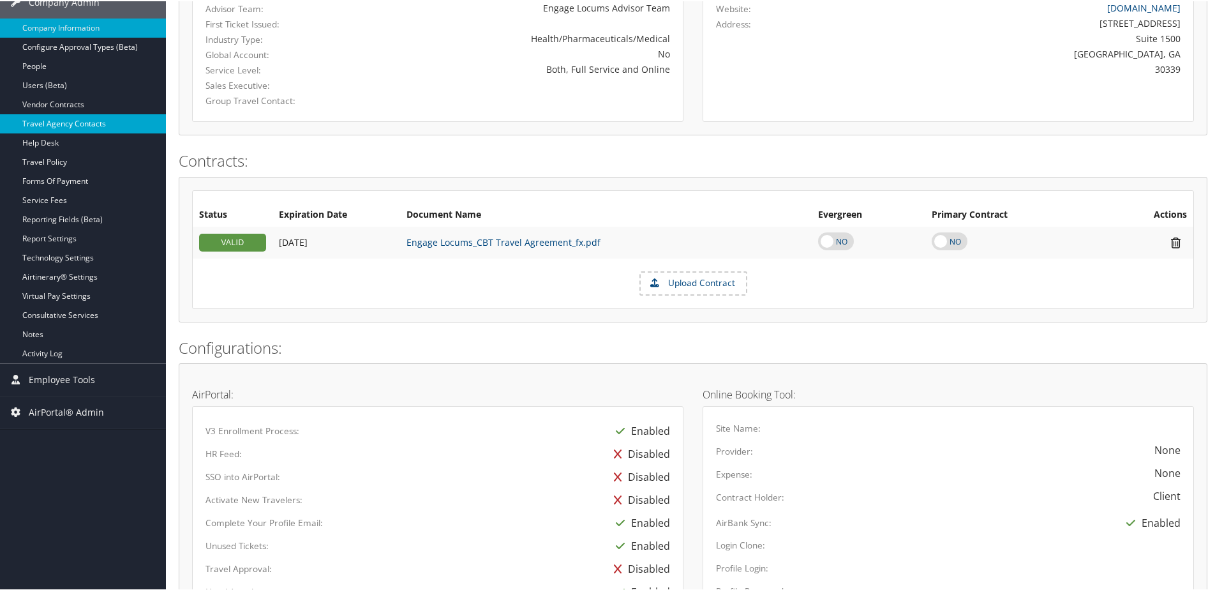 The image size is (1215, 590). Describe the element at coordinates (1014, 214) in the screenshot. I see `th: Primary Contract` at that location.